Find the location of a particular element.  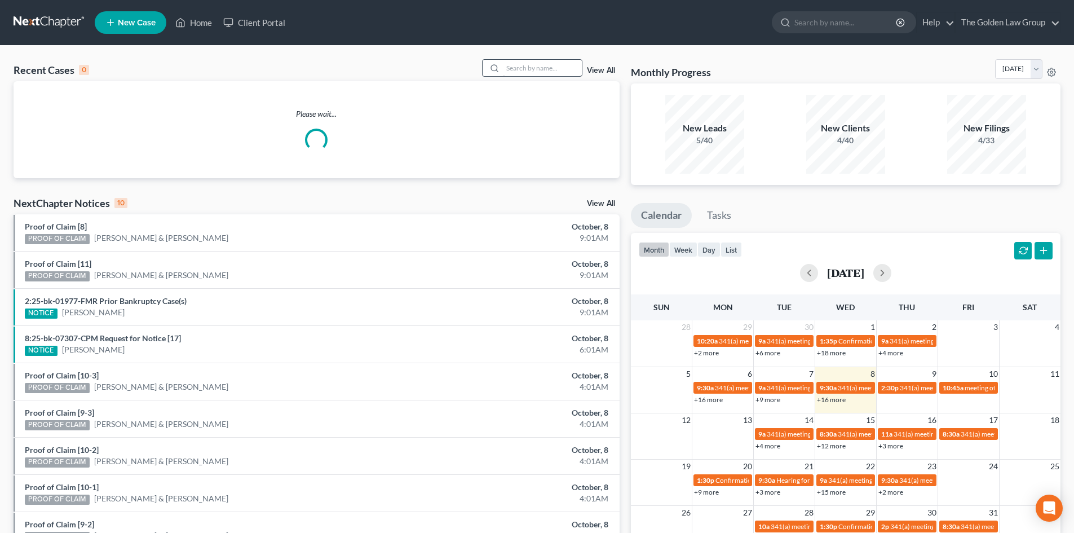

span: New Case is located at coordinates (136, 23).